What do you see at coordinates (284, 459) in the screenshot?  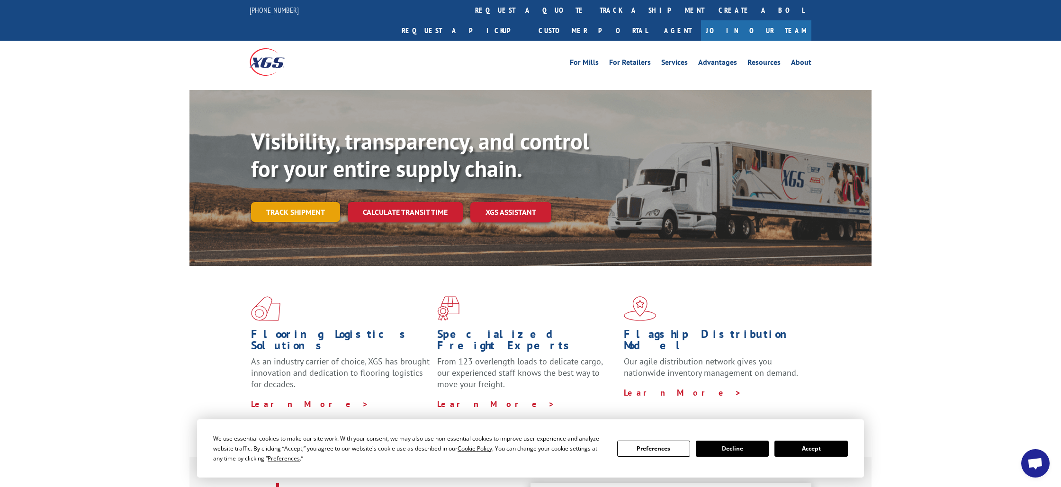 I see `span: Preferences` at bounding box center [284, 459].